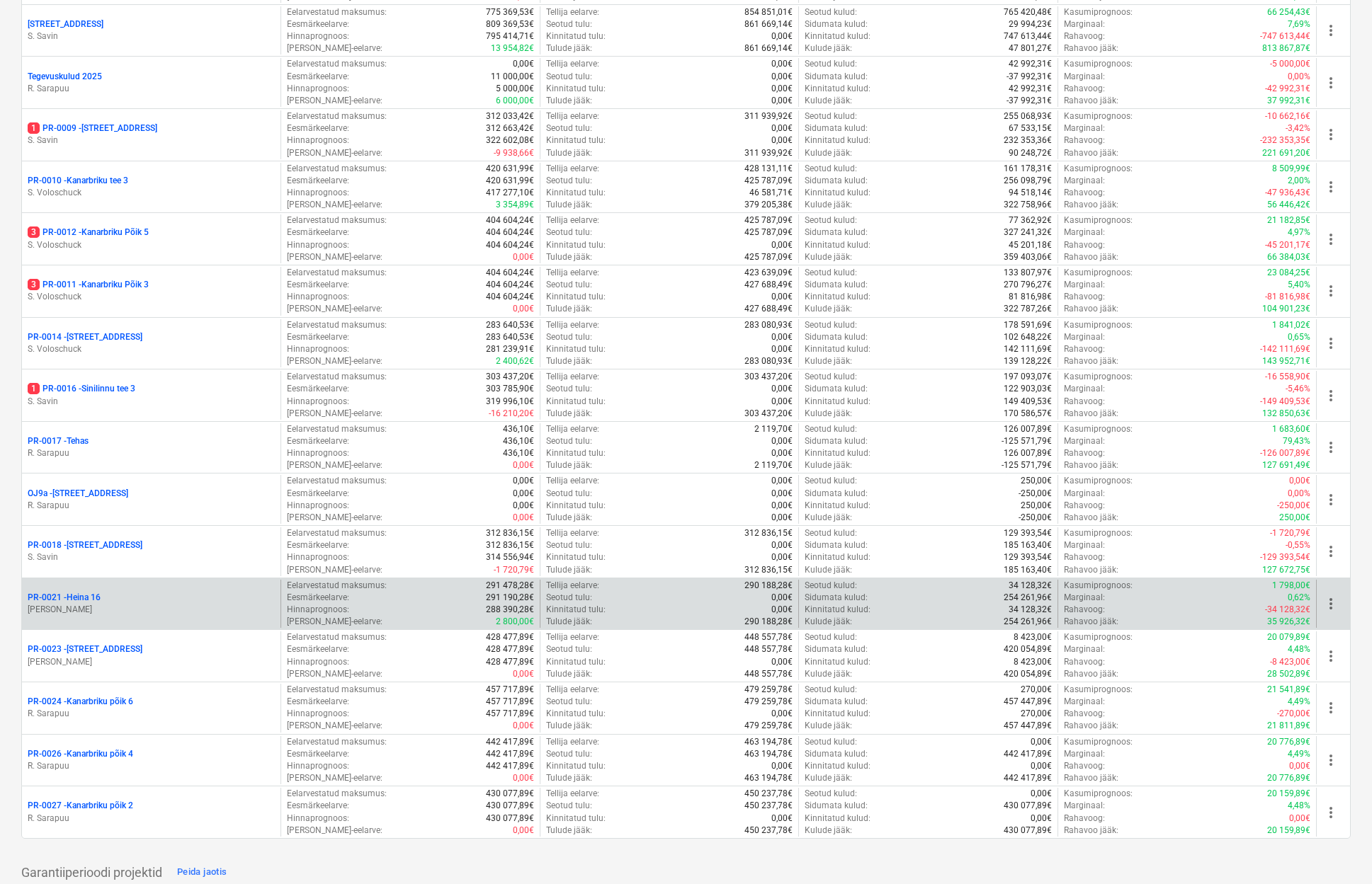 This screenshot has height=884, width=1372. Describe the element at coordinates (64, 598) in the screenshot. I see `p: PR-0021 - Heina 16` at that location.